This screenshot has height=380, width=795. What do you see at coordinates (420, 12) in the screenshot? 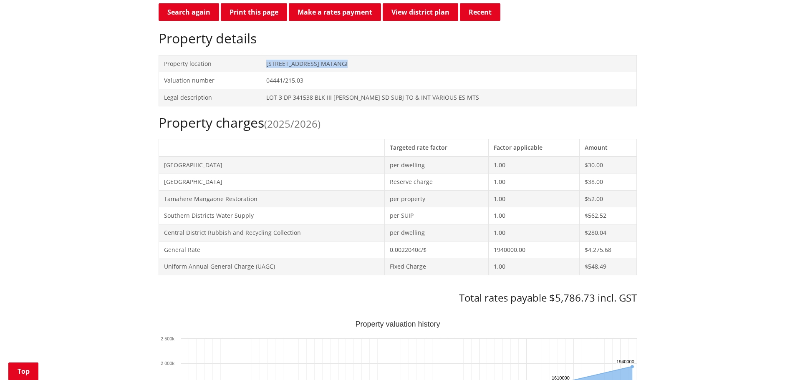
I see `a: View district plan` at bounding box center [420, 12].